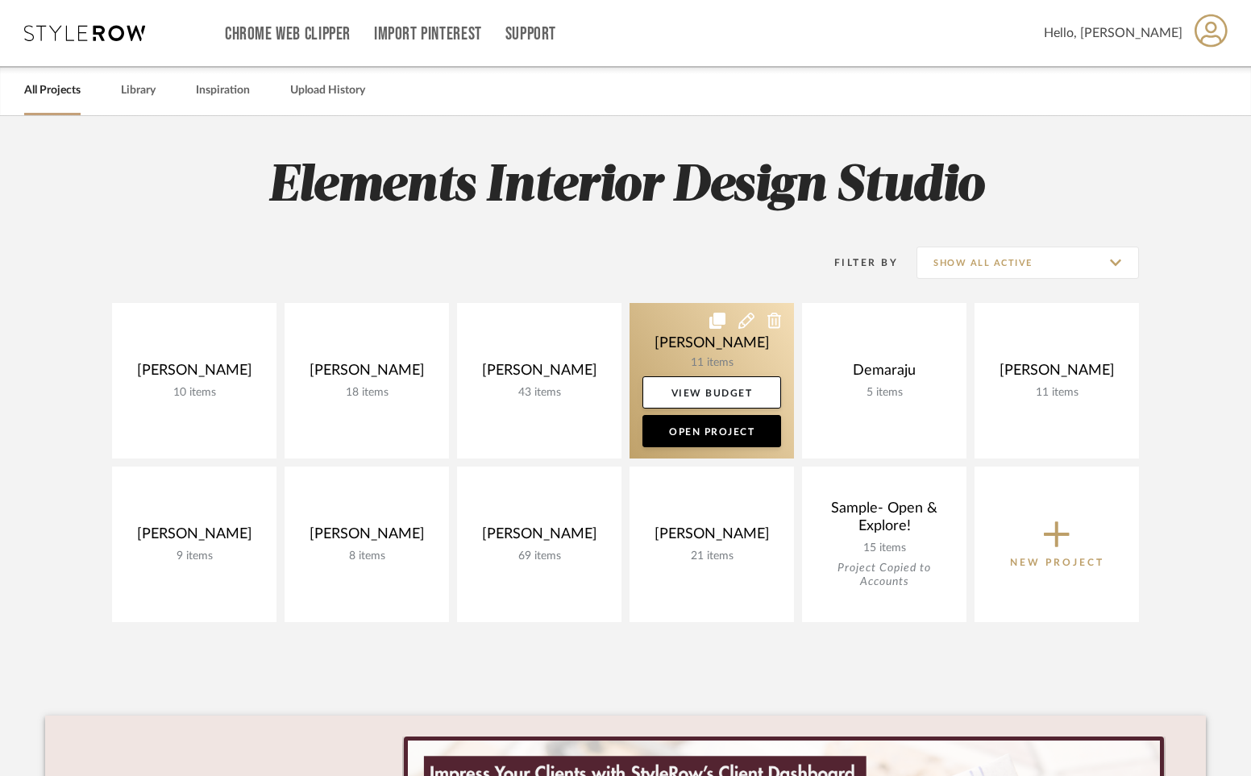 The image size is (1251, 776). Describe the element at coordinates (52, 90) in the screenshot. I see `a: All Projects` at that location.